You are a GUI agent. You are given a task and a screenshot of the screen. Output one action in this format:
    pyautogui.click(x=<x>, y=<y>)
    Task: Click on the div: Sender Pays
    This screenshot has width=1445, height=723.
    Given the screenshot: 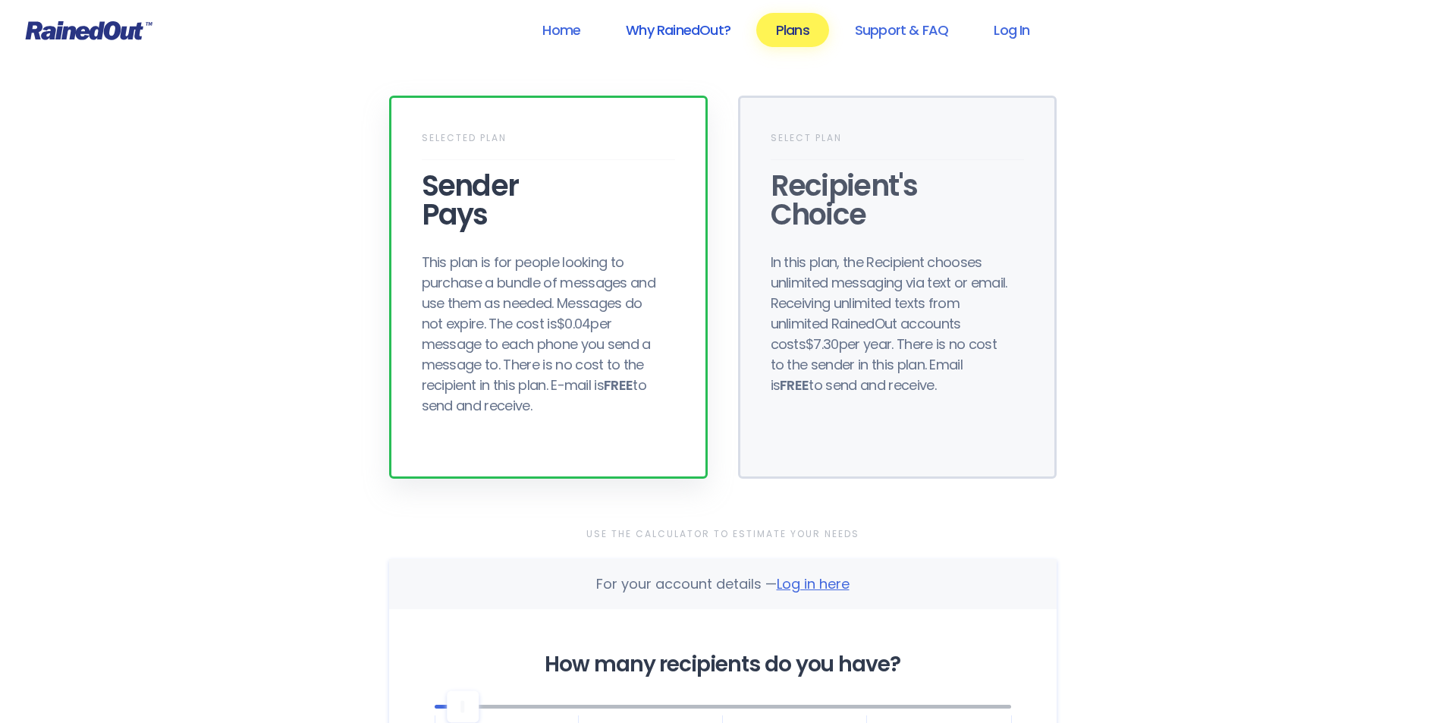 What is the action you would take?
    pyautogui.click(x=548, y=200)
    